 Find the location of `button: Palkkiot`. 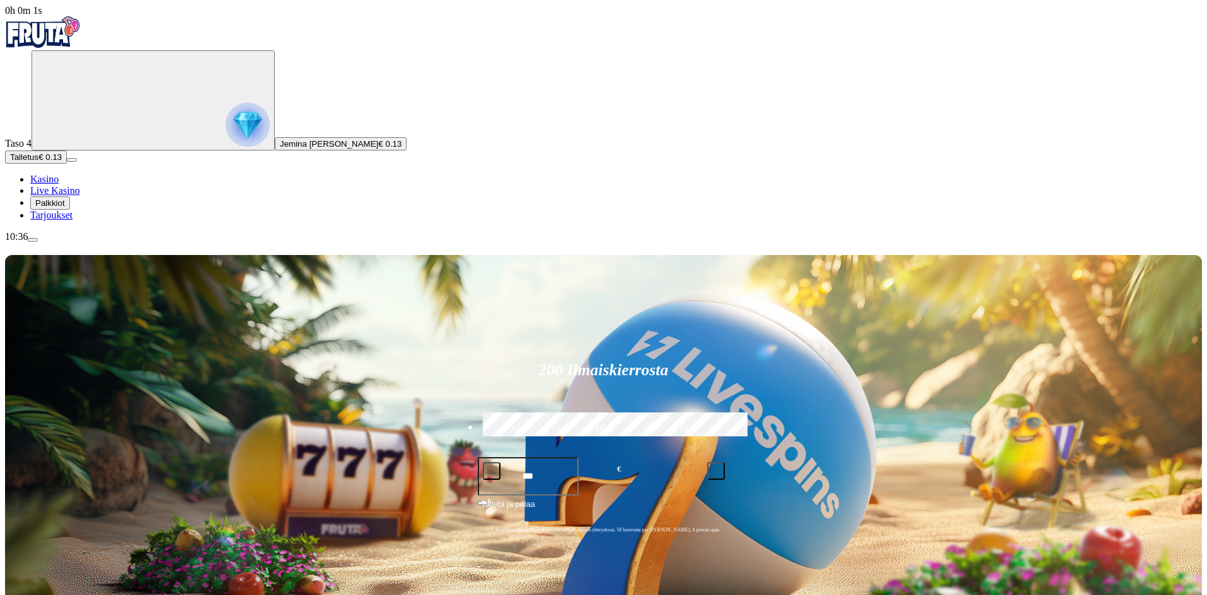

button: Palkkiot is located at coordinates (50, 203).